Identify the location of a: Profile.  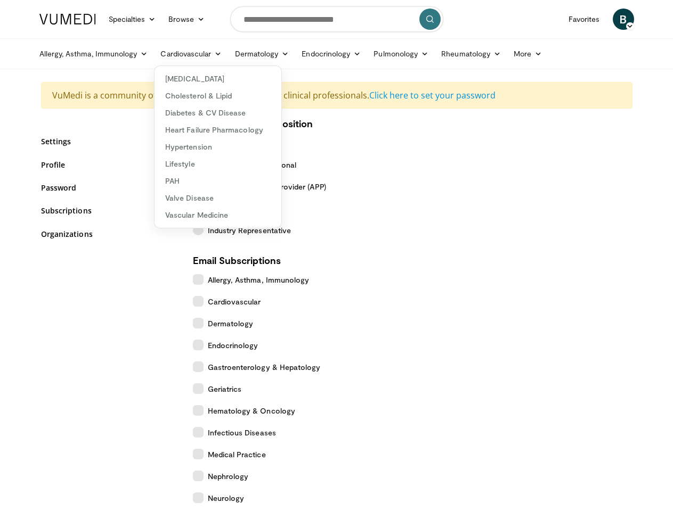
(109, 165).